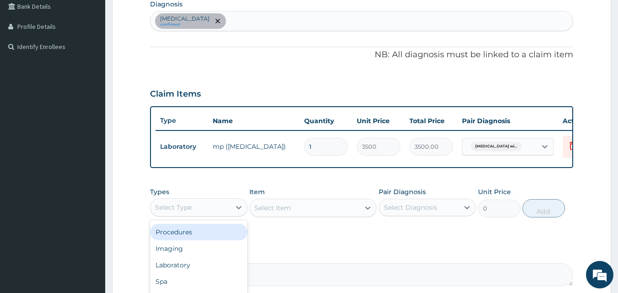 The width and height of the screenshot is (618, 293). Describe the element at coordinates (182, 120) in the screenshot. I see `th: Type` at that location.